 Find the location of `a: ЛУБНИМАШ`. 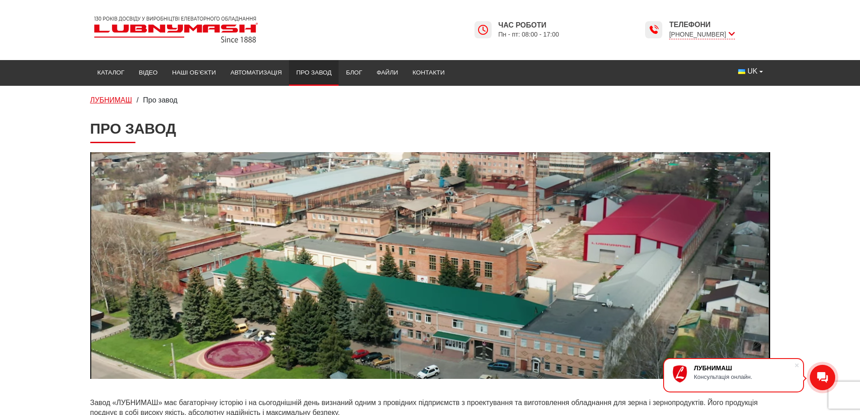

a: ЛУБНИМАШ is located at coordinates (111, 100).